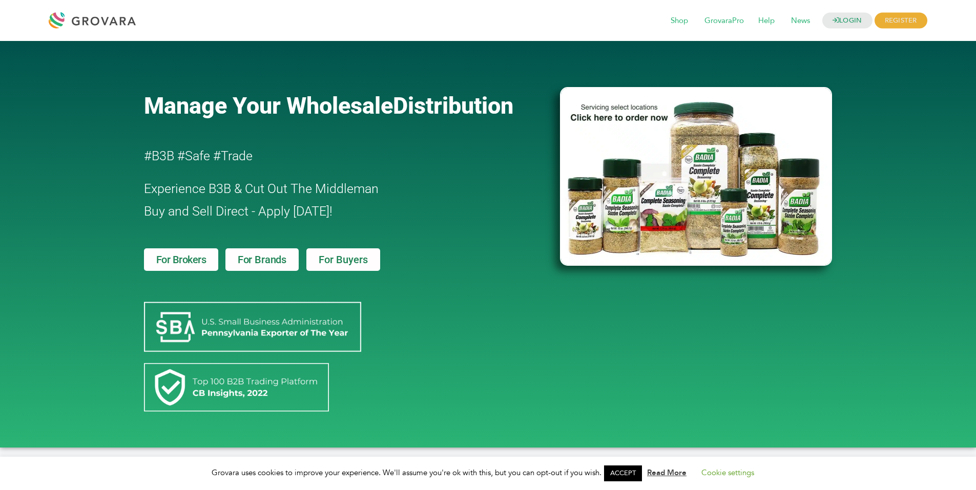  Describe the element at coordinates (343, 260) in the screenshot. I see `span: For Buyers` at that location.